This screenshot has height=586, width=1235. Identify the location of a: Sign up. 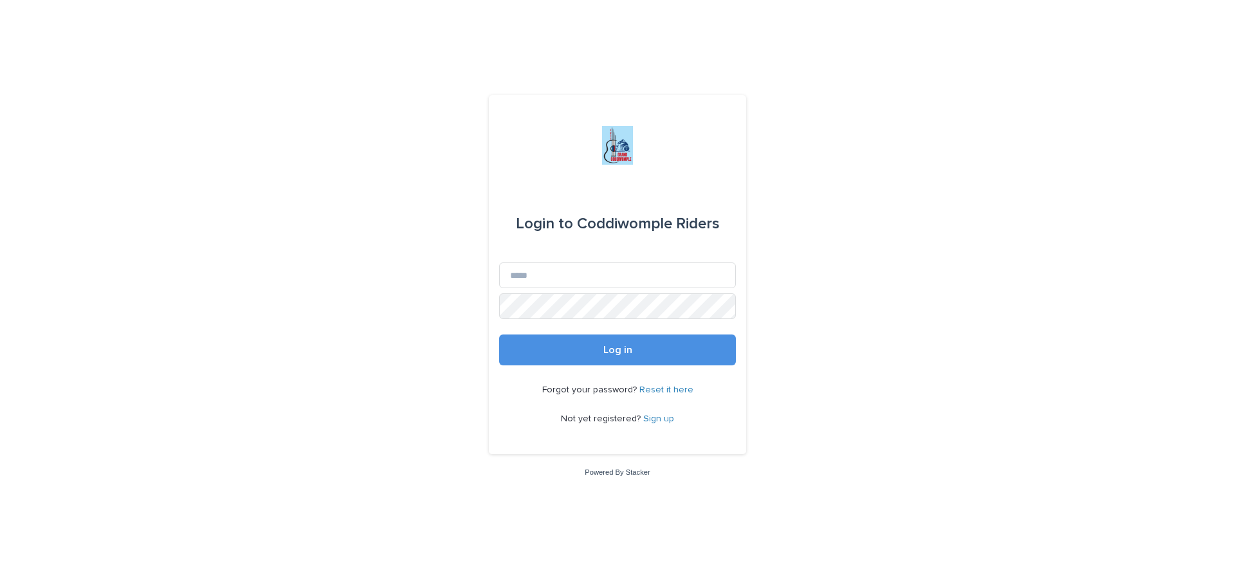
(659, 419).